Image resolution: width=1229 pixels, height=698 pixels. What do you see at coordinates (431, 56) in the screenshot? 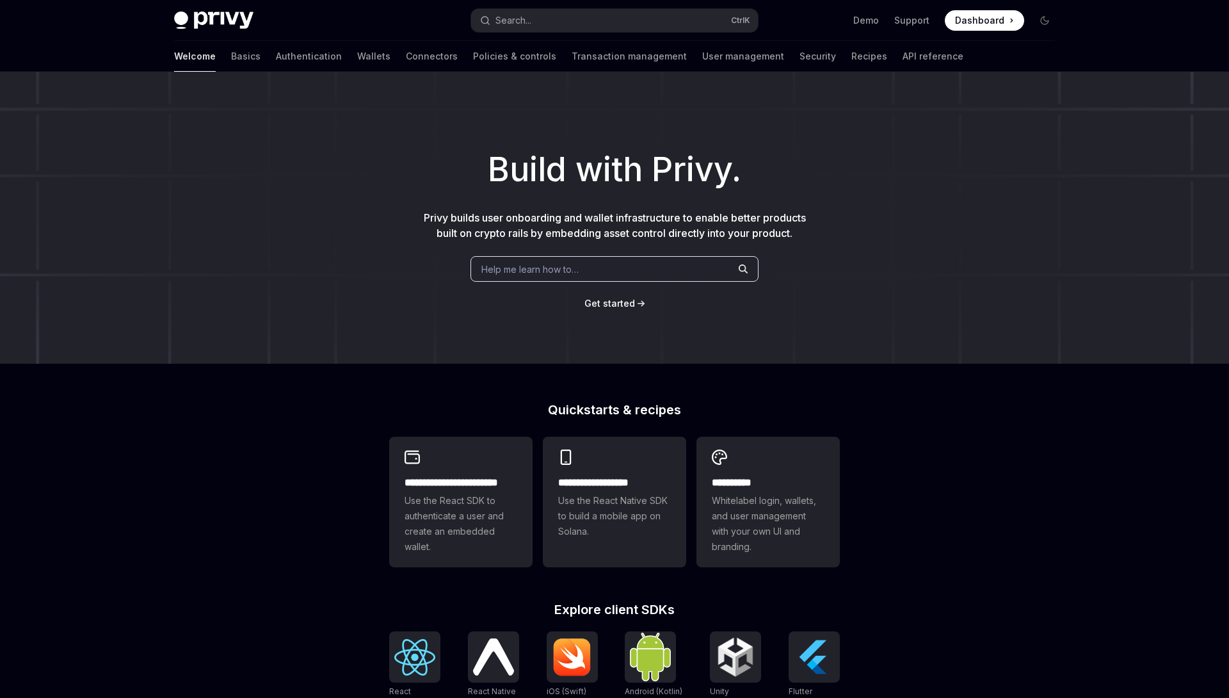
I see `a: Connectors` at bounding box center [431, 56].